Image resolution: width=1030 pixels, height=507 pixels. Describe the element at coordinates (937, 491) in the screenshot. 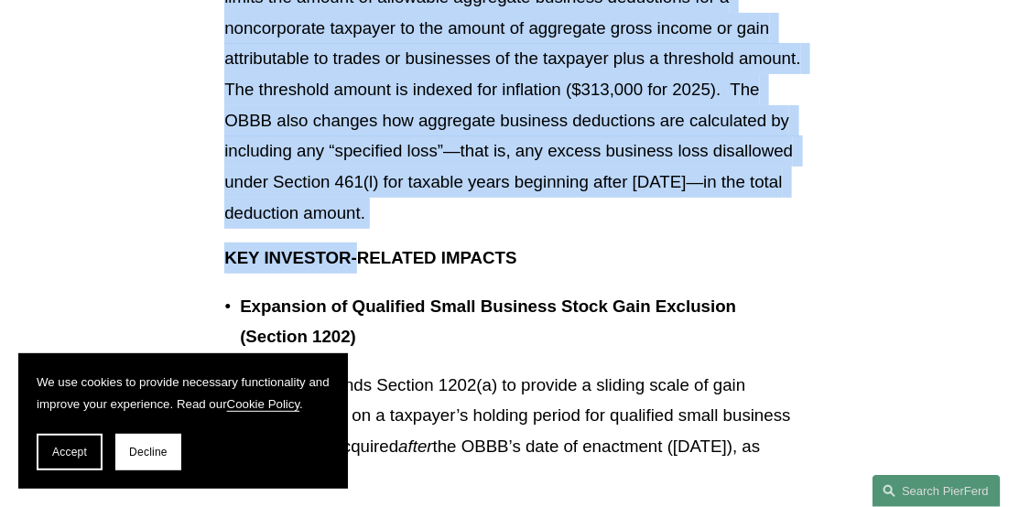

I see `a: Search this site` at that location.